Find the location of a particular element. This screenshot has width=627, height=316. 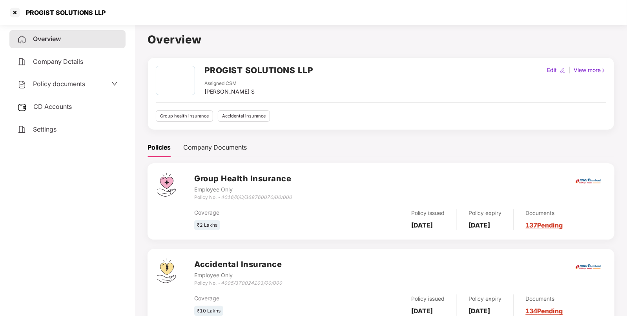

i: 4005/370024103/00/000 is located at coordinates (251, 283).